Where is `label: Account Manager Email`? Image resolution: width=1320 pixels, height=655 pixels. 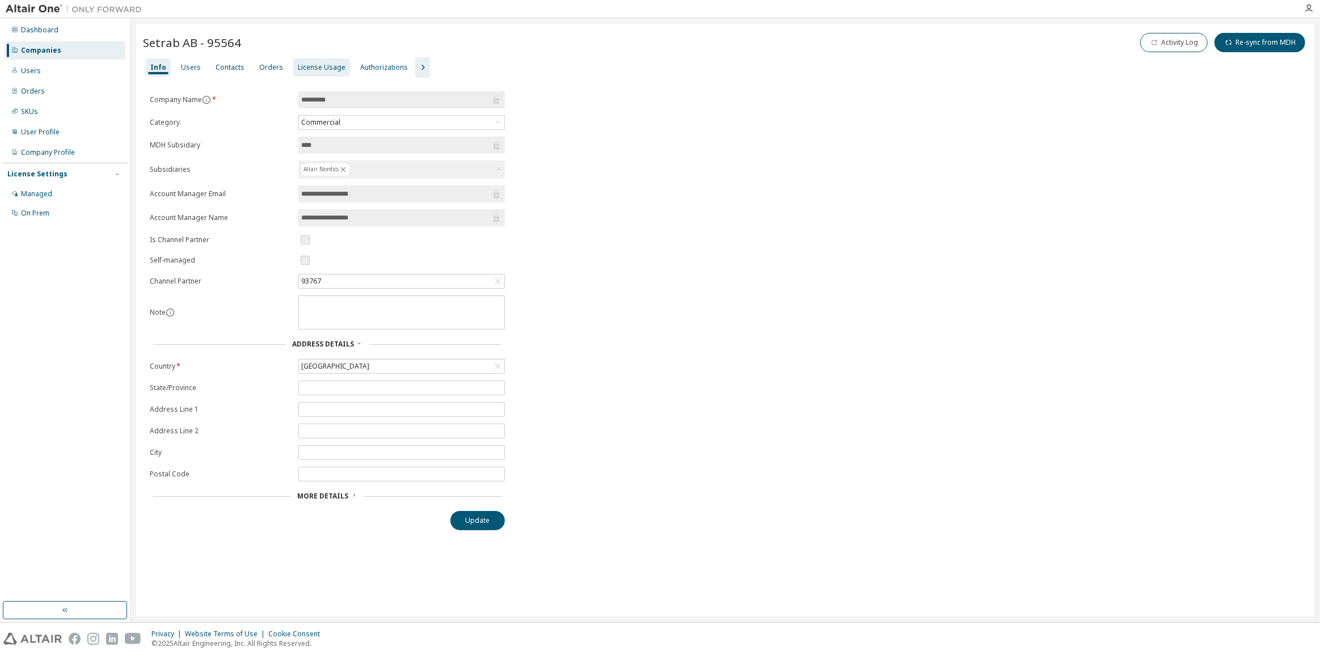 label: Account Manager Email is located at coordinates (221, 194).